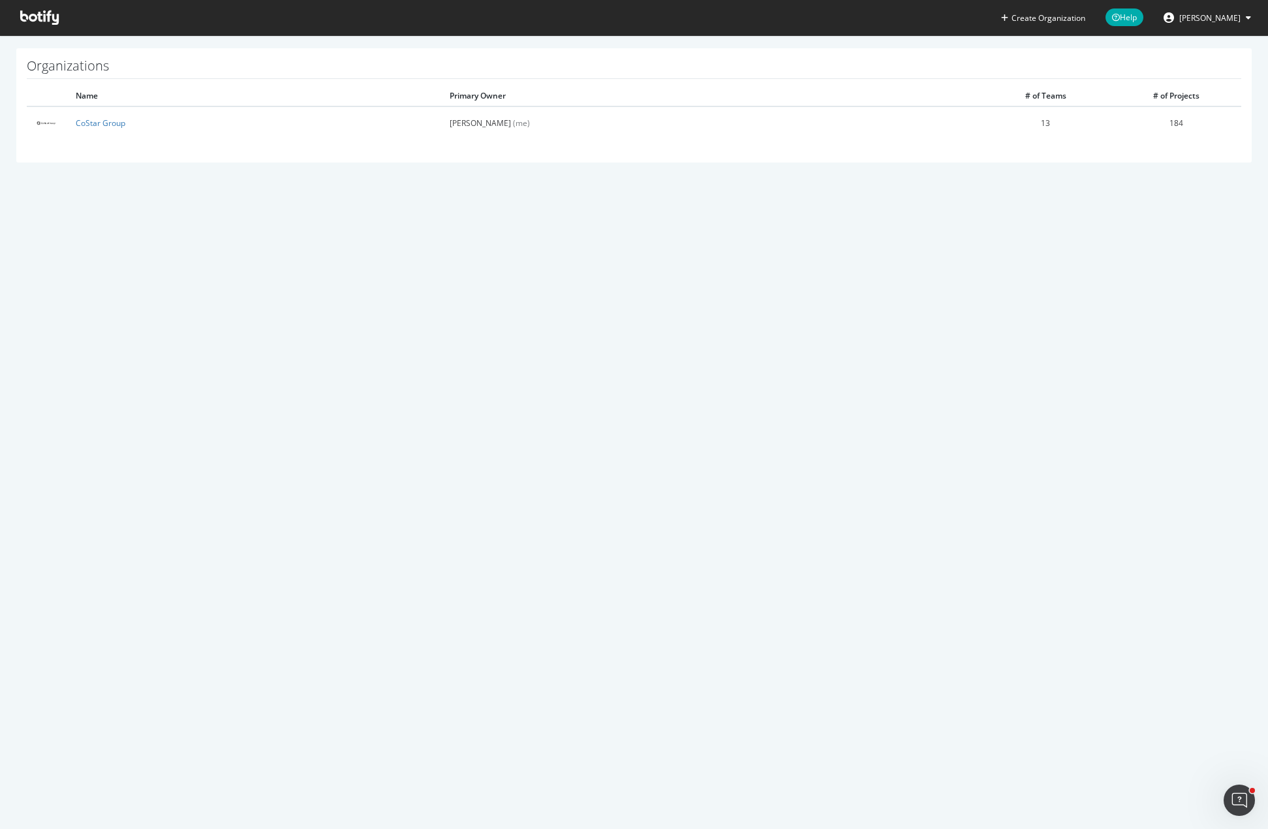 The image size is (1268, 829). I want to click on span: Billy Watts, so click(1210, 18).